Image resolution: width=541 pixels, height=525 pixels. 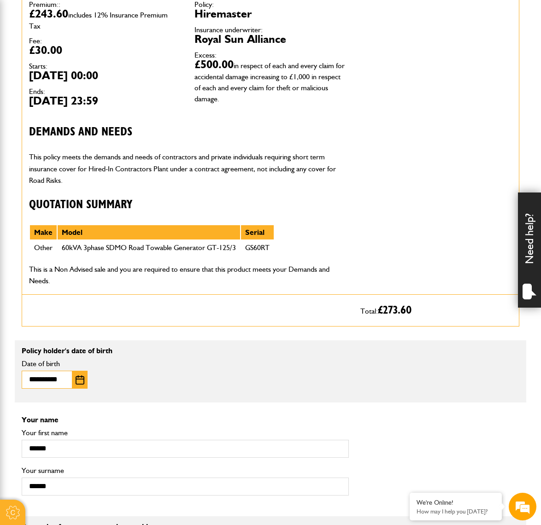 I want to click on span: includes 12% Insurance Premium Tax, so click(x=98, y=20).